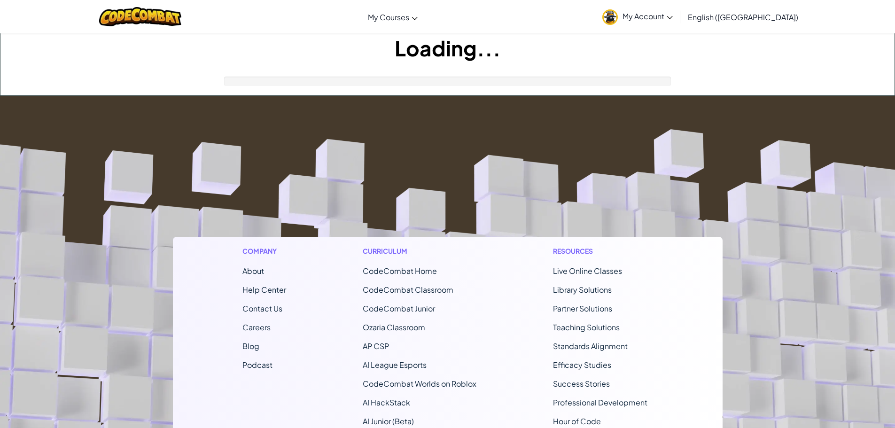 Image resolution: width=895 pixels, height=428 pixels. What do you see at coordinates (257, 365) in the screenshot?
I see `a: Podcast` at bounding box center [257, 365].